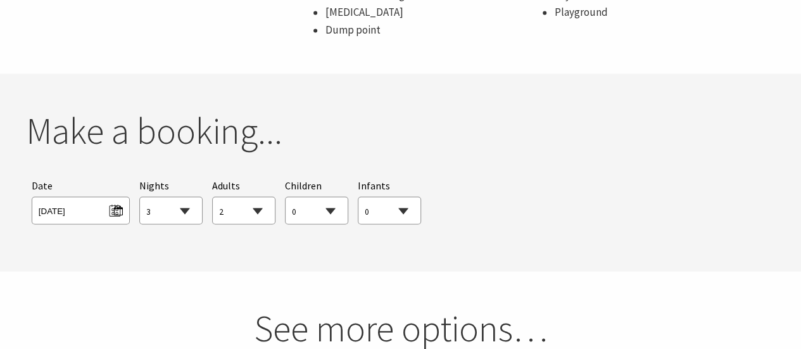 This screenshot has height=349, width=801. I want to click on span: Date, so click(42, 185).